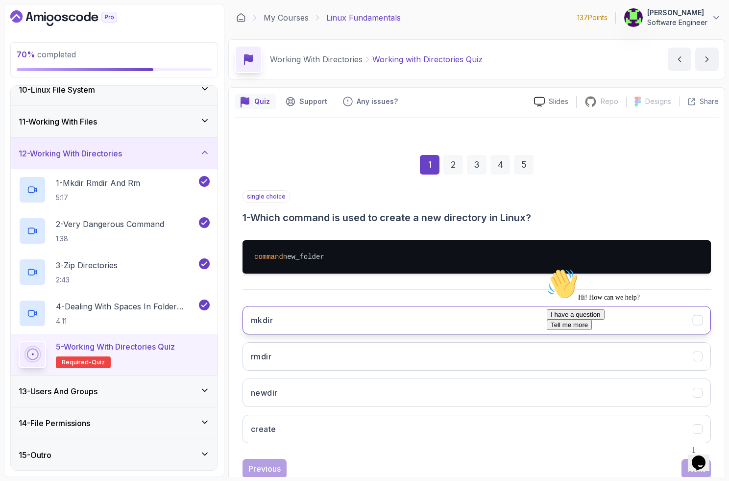 The height and width of the screenshot is (481, 729). I want to click on div: 5, so click(524, 165).